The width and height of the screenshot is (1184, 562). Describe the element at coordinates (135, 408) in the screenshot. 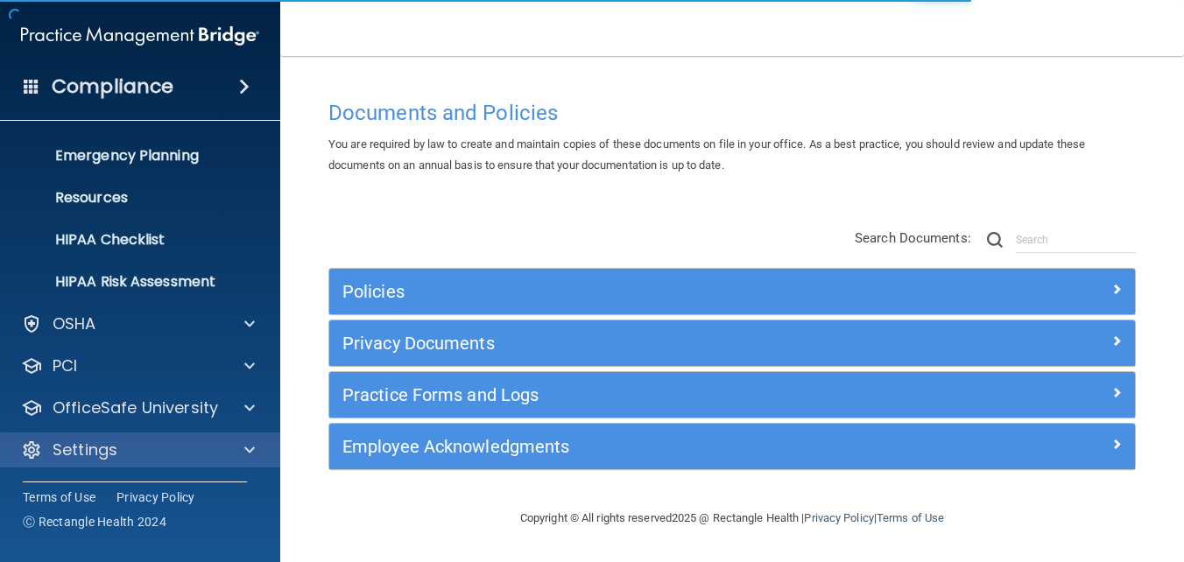

I see `p: OfficeSafe University` at that location.